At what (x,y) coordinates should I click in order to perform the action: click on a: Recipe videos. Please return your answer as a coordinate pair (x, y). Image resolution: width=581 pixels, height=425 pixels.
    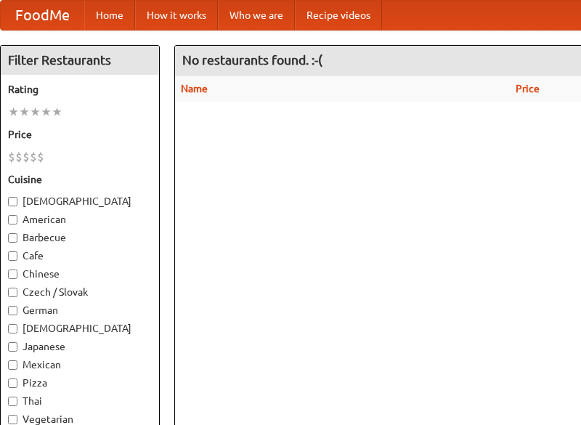
    Looking at the image, I should click on (339, 15).